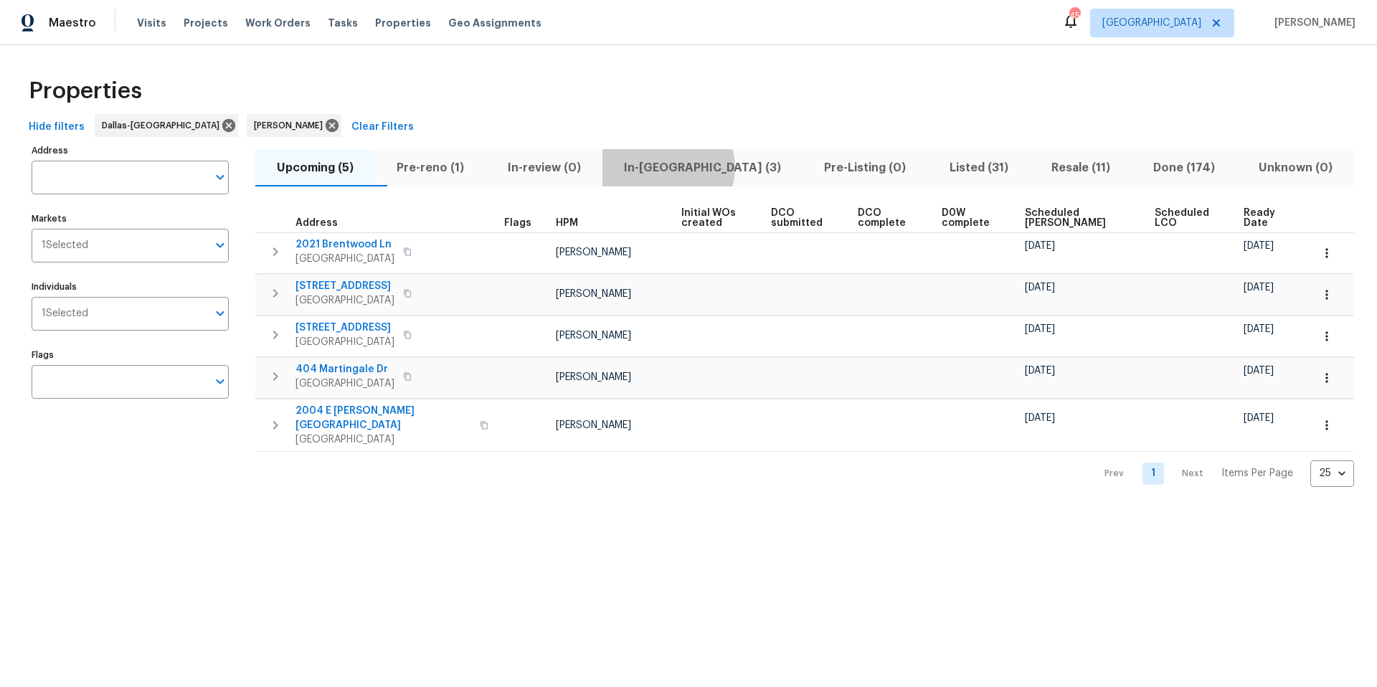  I want to click on span: Listed (31), so click(979, 168).